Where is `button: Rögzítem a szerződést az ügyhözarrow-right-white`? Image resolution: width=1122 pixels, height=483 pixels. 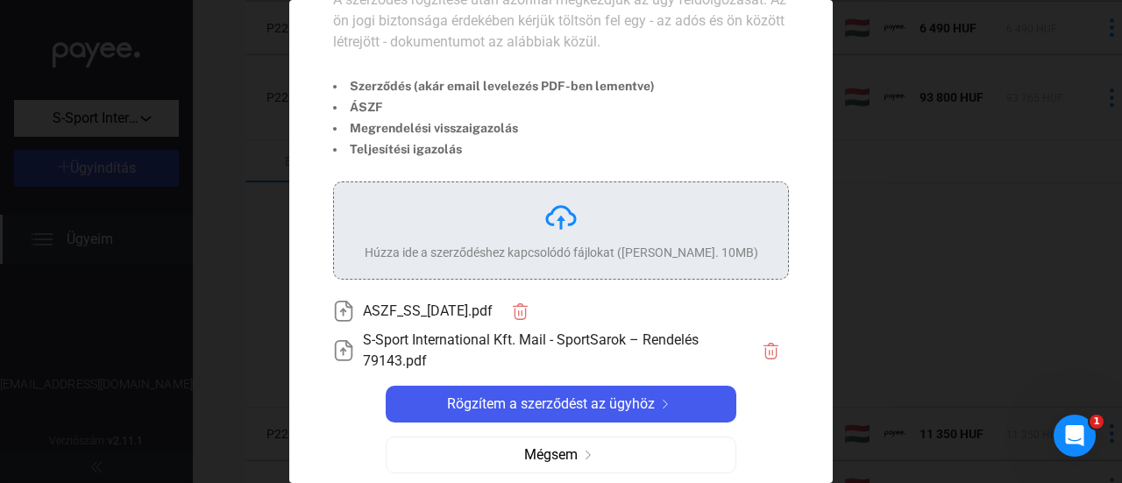 button: Rögzítem a szerződést az ügyhözarrow-right-white is located at coordinates (561, 404).